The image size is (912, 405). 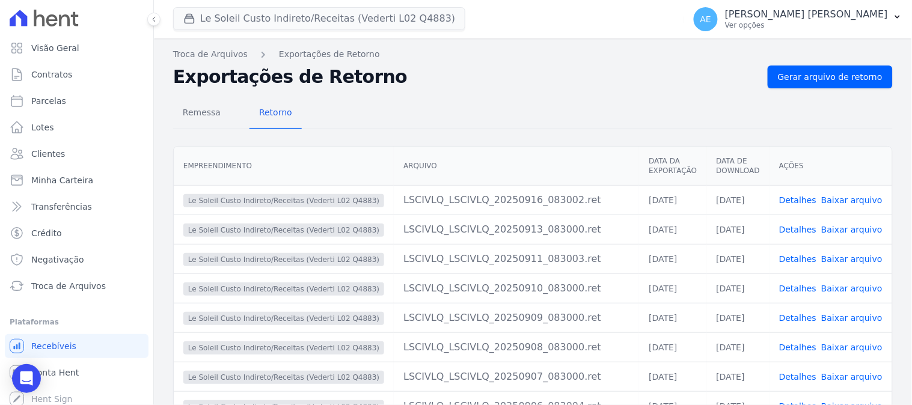 What do you see at coordinates (55, 48) in the screenshot?
I see `span: Visão Geral` at bounding box center [55, 48].